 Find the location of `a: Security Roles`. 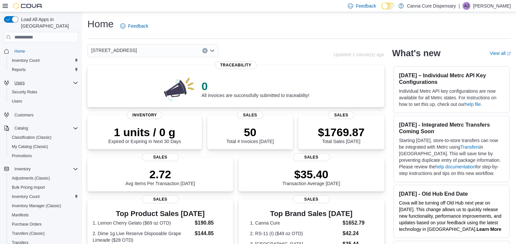

a: Security Roles is located at coordinates (24, 92).